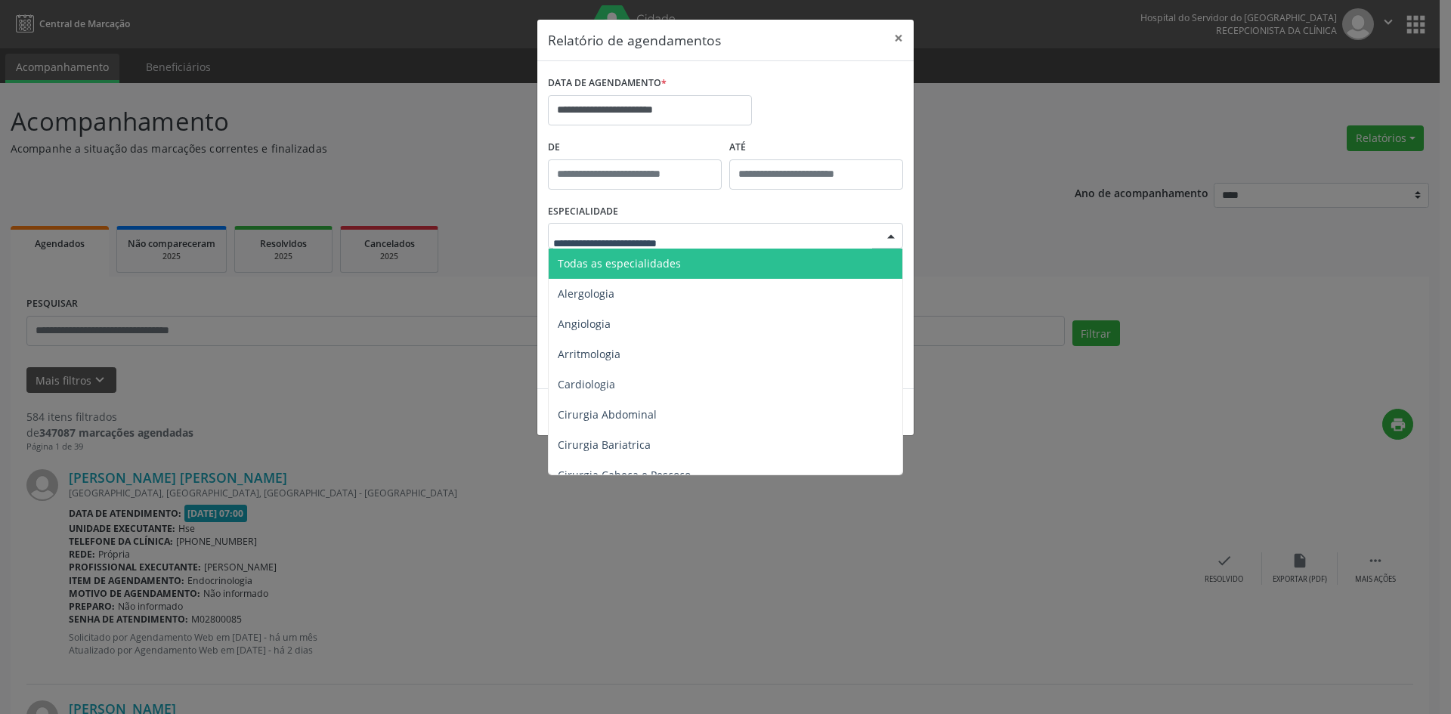 Image resolution: width=1451 pixels, height=714 pixels. Describe the element at coordinates (607, 414) in the screenshot. I see `span: Cirurgia Abdominal` at that location.